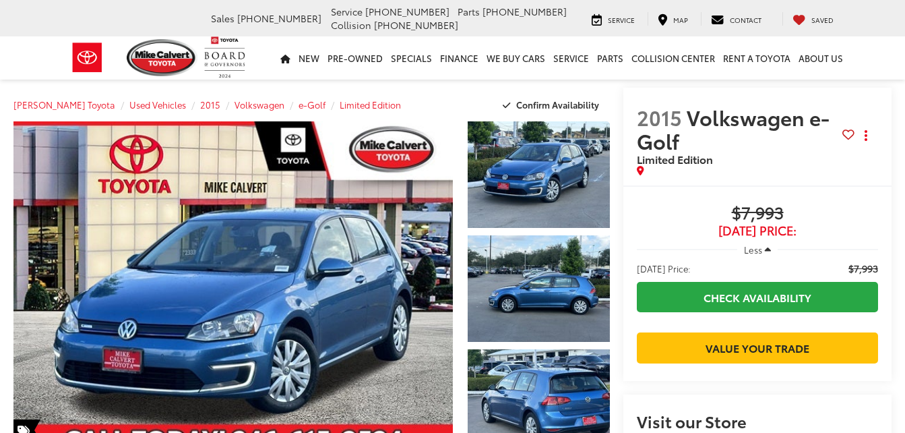 This screenshot has width=905, height=433. I want to click on a: Contact, so click(736, 19).